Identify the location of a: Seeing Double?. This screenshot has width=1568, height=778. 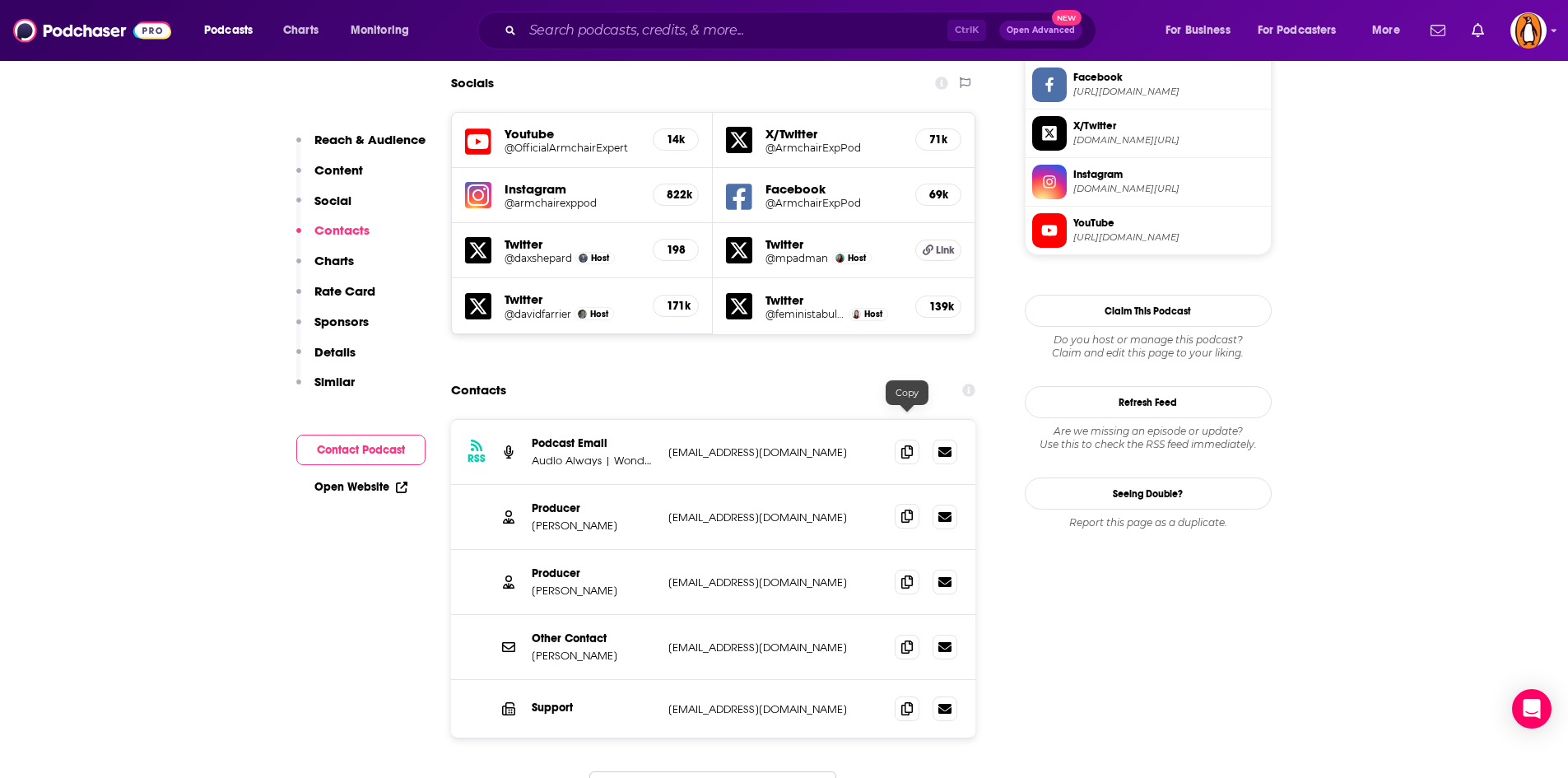
(1148, 493).